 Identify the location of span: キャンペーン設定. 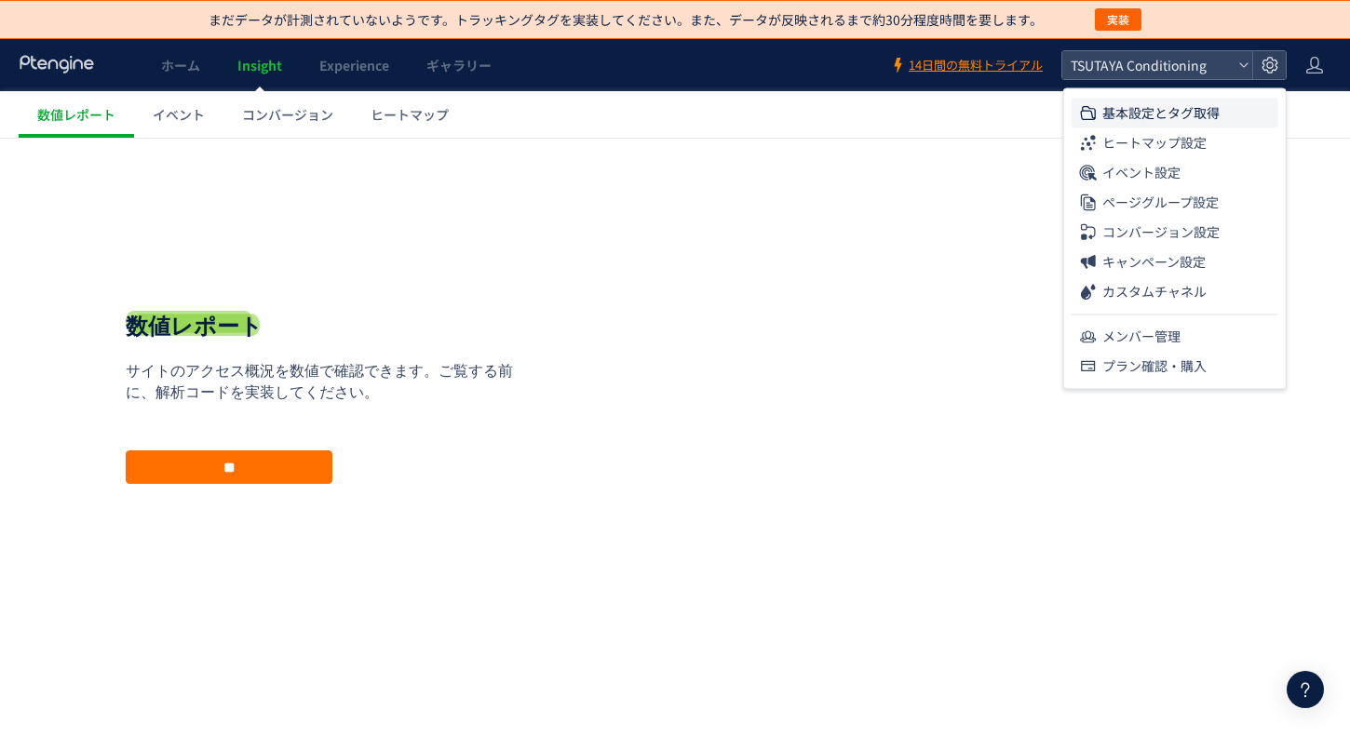
(1153, 262).